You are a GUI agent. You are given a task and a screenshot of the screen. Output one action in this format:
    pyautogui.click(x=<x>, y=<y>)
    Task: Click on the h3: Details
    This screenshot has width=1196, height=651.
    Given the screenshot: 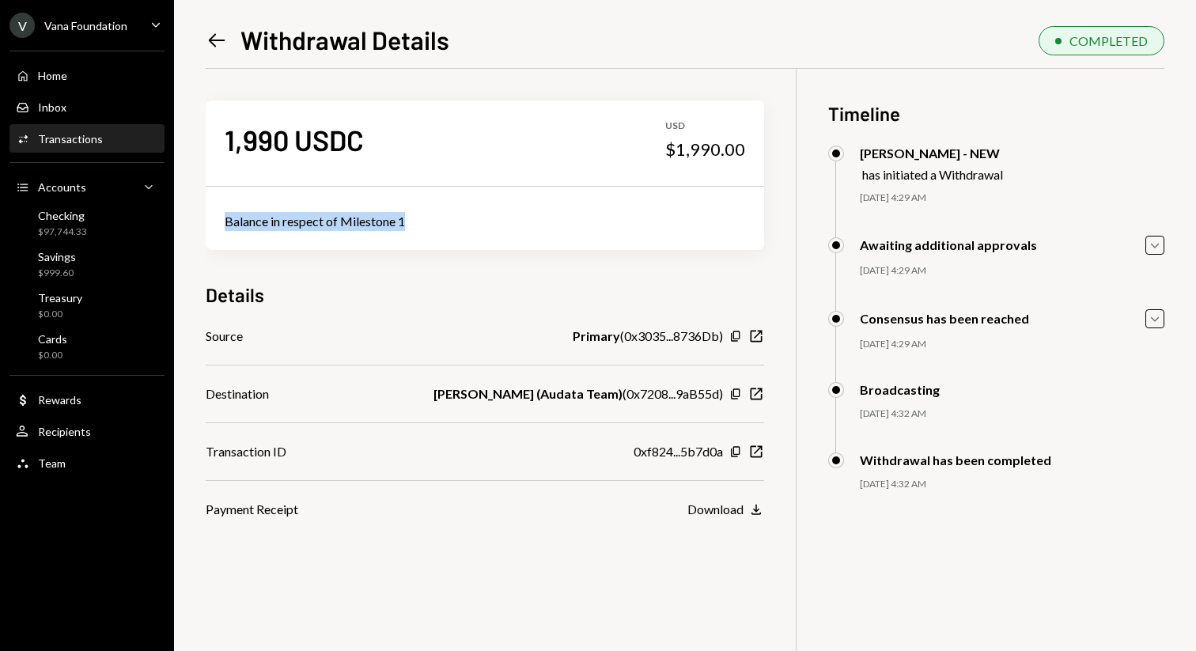 What is the action you would take?
    pyautogui.click(x=235, y=294)
    